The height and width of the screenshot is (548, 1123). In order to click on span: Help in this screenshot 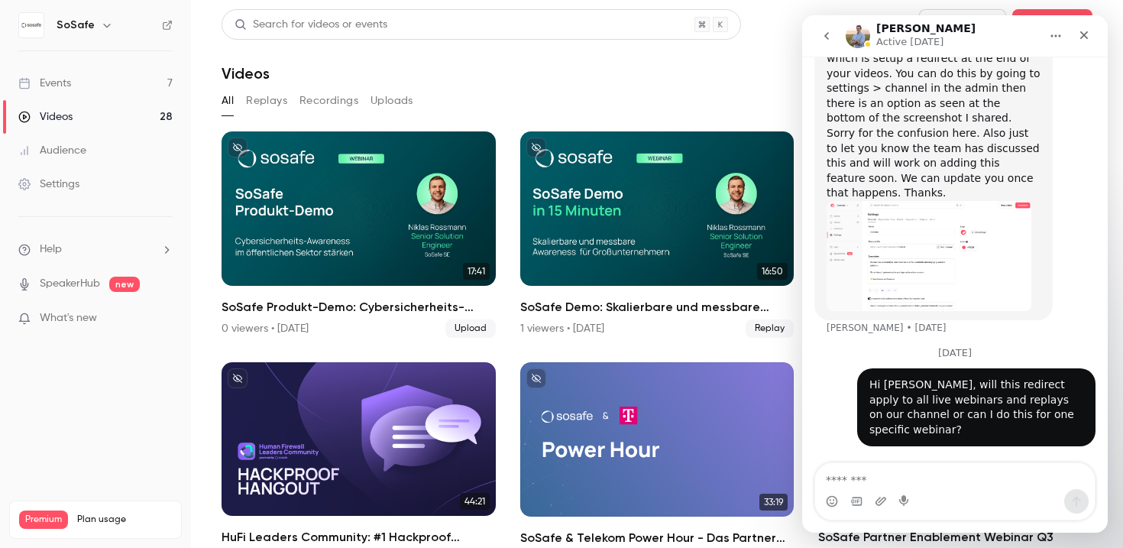, I will do `click(50, 249)`.